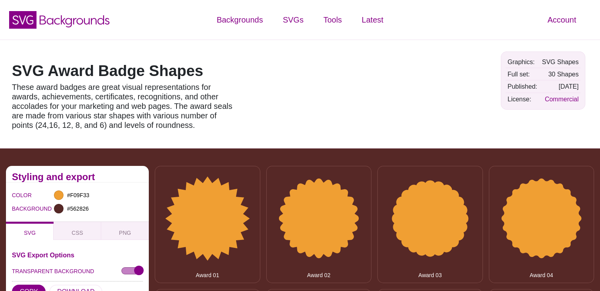  I want to click on h1: SVG Award Badge Shapes, so click(125, 71).